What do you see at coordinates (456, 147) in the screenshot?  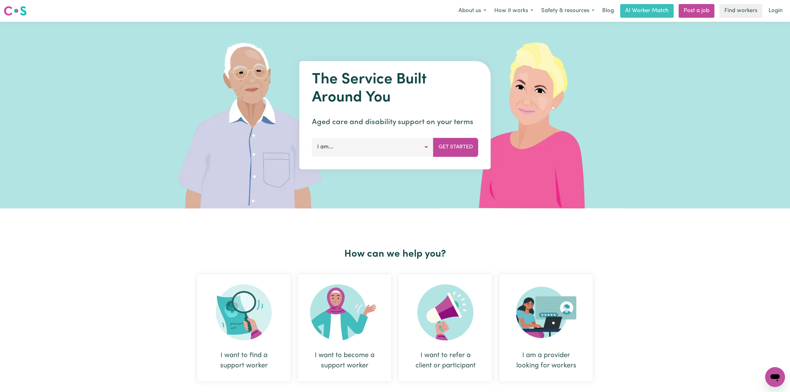 I see `button: Get Started` at bounding box center [456, 147].